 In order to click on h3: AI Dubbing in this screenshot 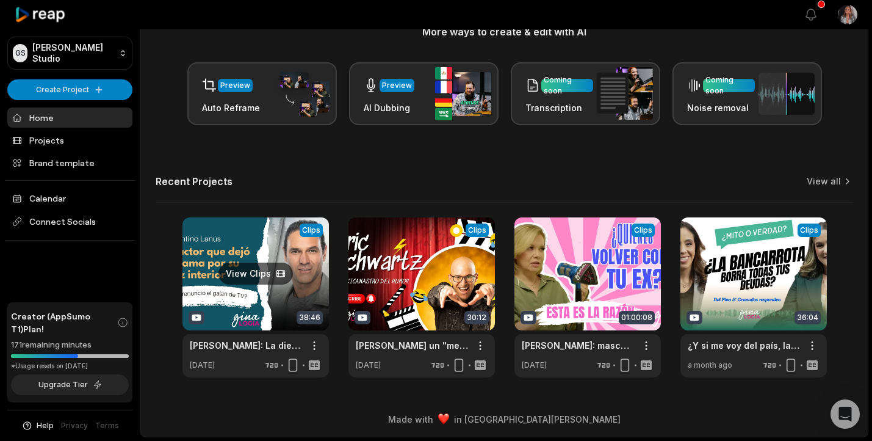, I will do `click(389, 107)`.